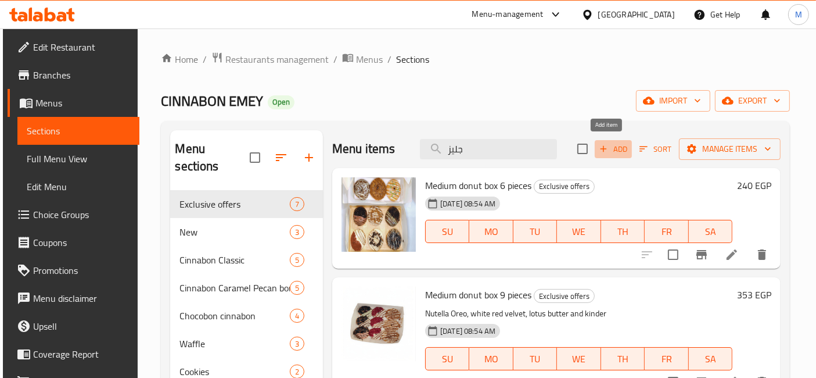 The height and width of the screenshot is (378, 816). I want to click on a: Menu disclaimer, so click(73, 298).